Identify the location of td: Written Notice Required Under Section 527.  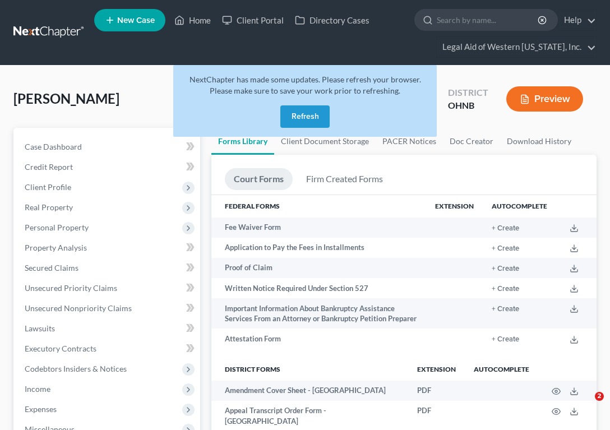
(318, 288).